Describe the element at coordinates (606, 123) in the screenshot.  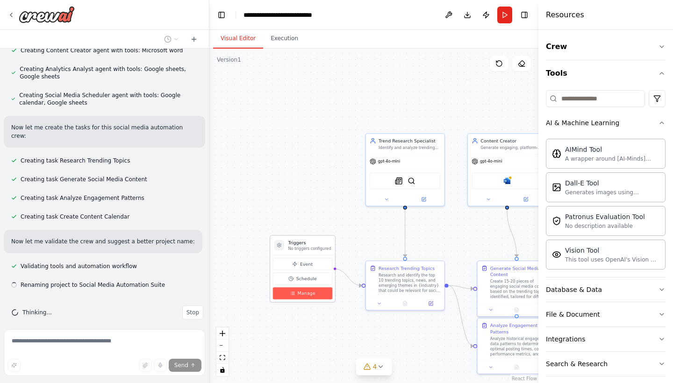
I see `button: AI & Machine Learning` at that location.